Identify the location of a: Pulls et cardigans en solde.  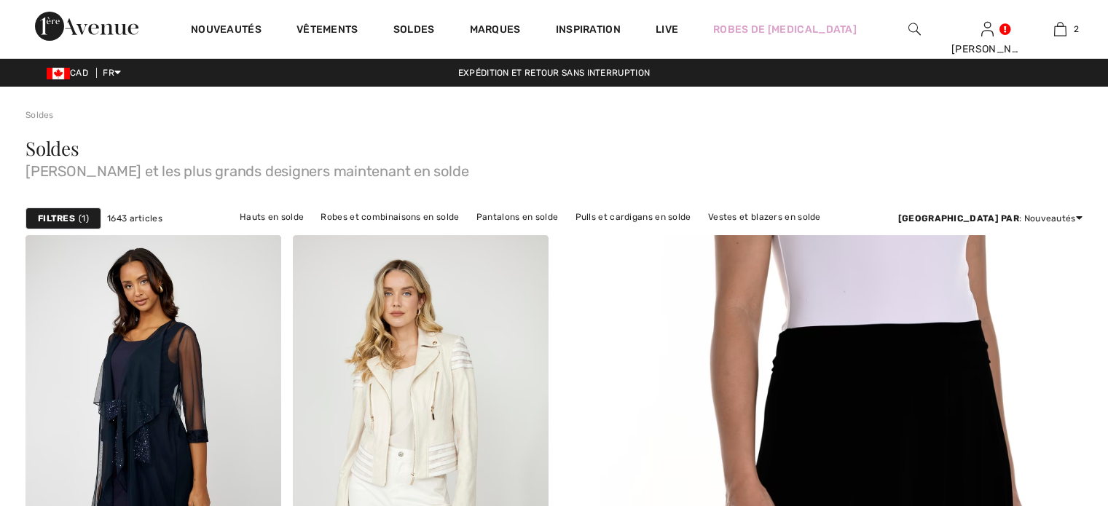
(633, 217).